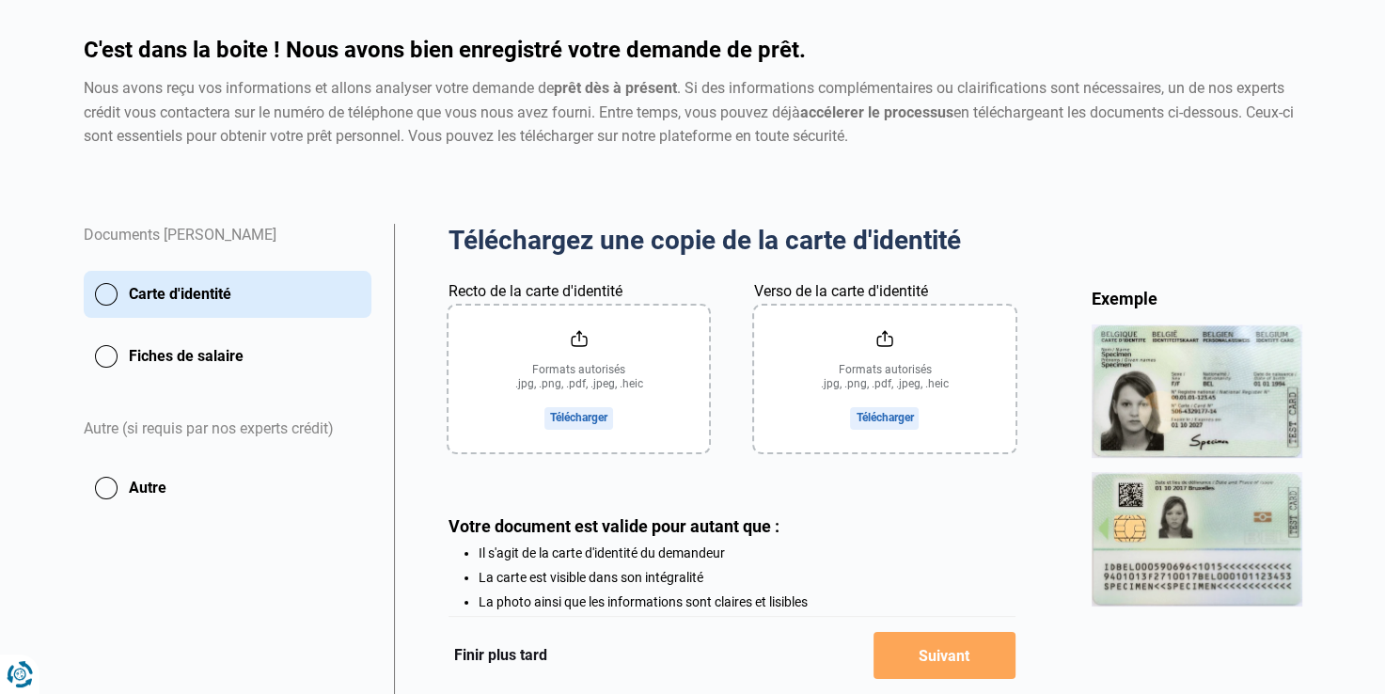 The width and height of the screenshot is (1385, 694). Describe the element at coordinates (615, 87) in the screenshot. I see `strong: prêt dès à présent` at that location.